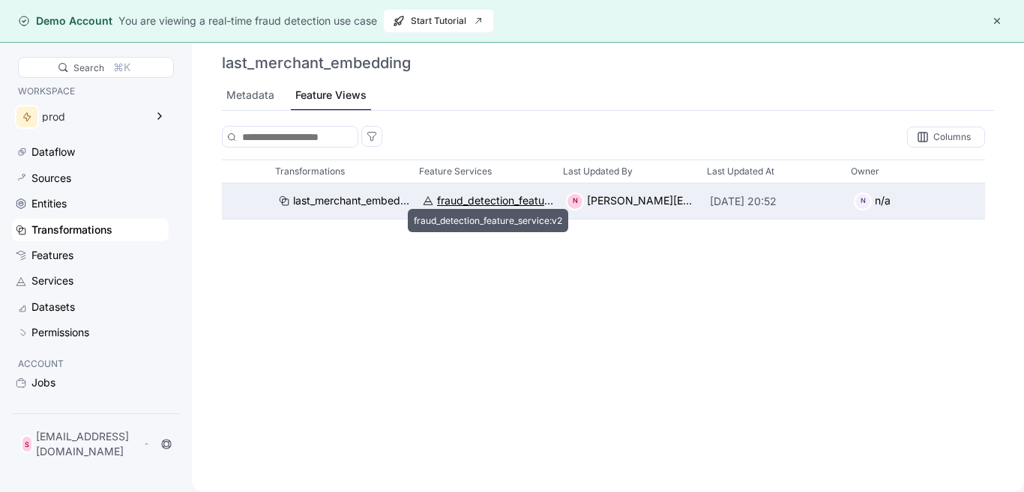 Image resolution: width=1024 pixels, height=492 pixels. Describe the element at coordinates (741, 172) in the screenshot. I see `p: Last Updated At` at that location.